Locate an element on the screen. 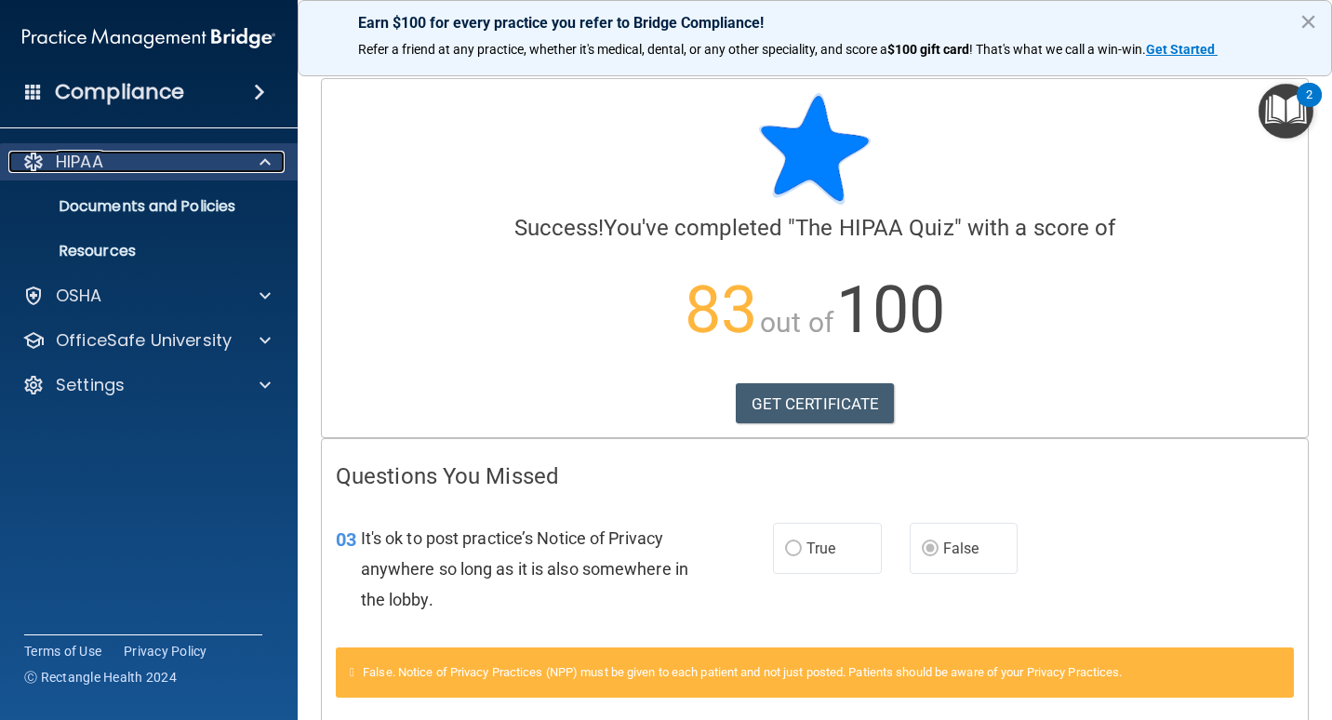 The height and width of the screenshot is (720, 1332). a: GET CERTIFICATE is located at coordinates (815, 404).